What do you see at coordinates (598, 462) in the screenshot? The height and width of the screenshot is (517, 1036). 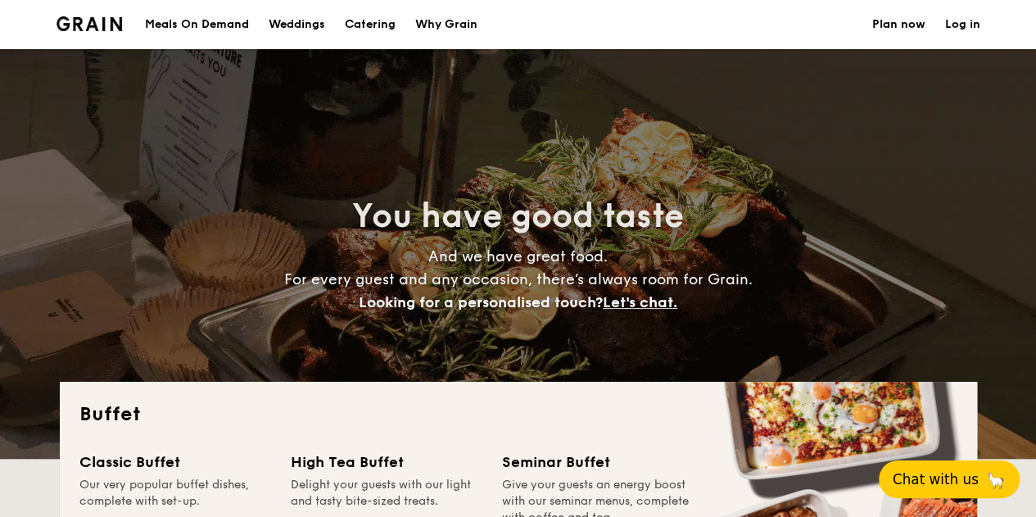 I see `div: Seminar Buffet` at bounding box center [598, 462].